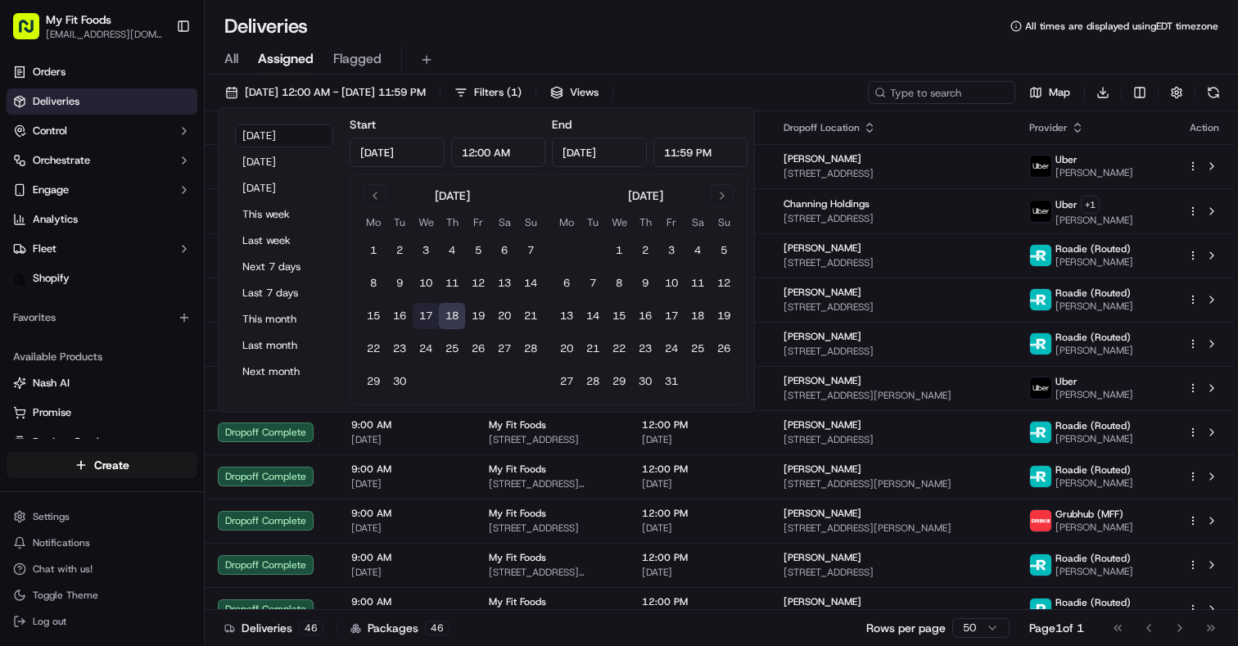  What do you see at coordinates (373, 316) in the screenshot?
I see `button: 15` at bounding box center [373, 316].